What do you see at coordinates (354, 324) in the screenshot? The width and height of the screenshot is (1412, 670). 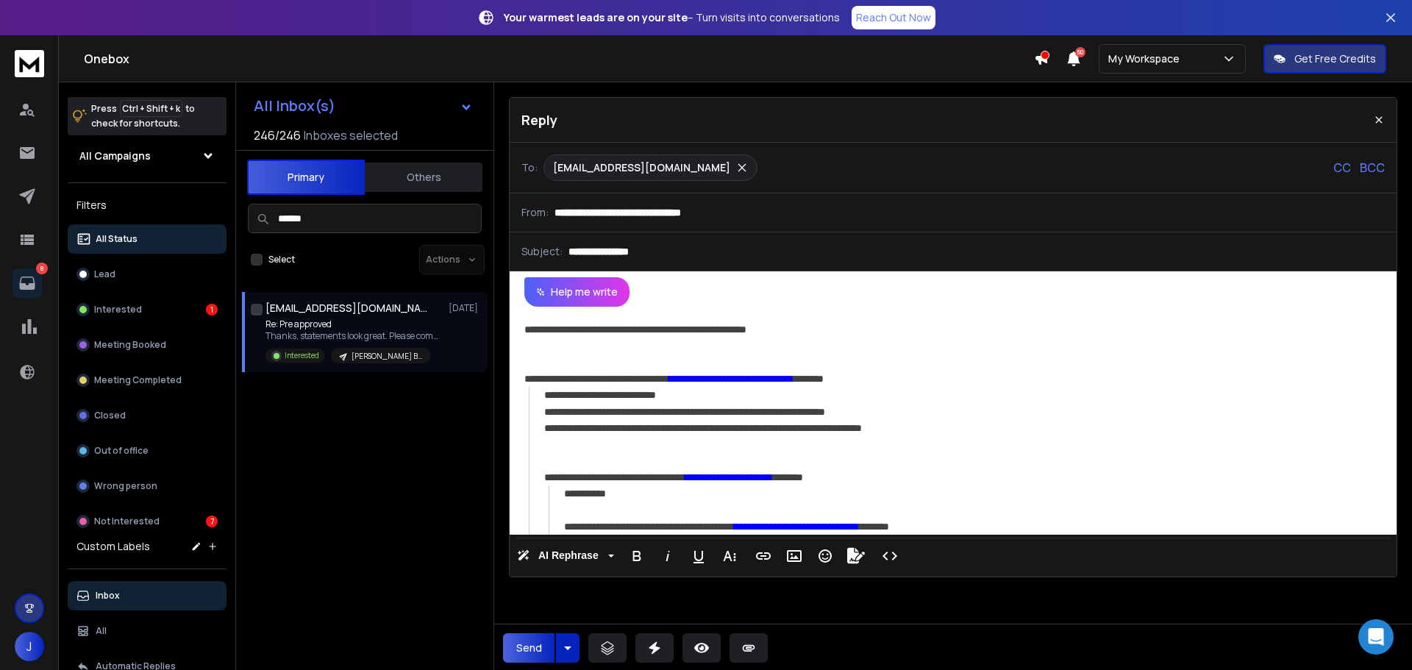 I see `p: Re: Pre approved` at bounding box center [354, 324].